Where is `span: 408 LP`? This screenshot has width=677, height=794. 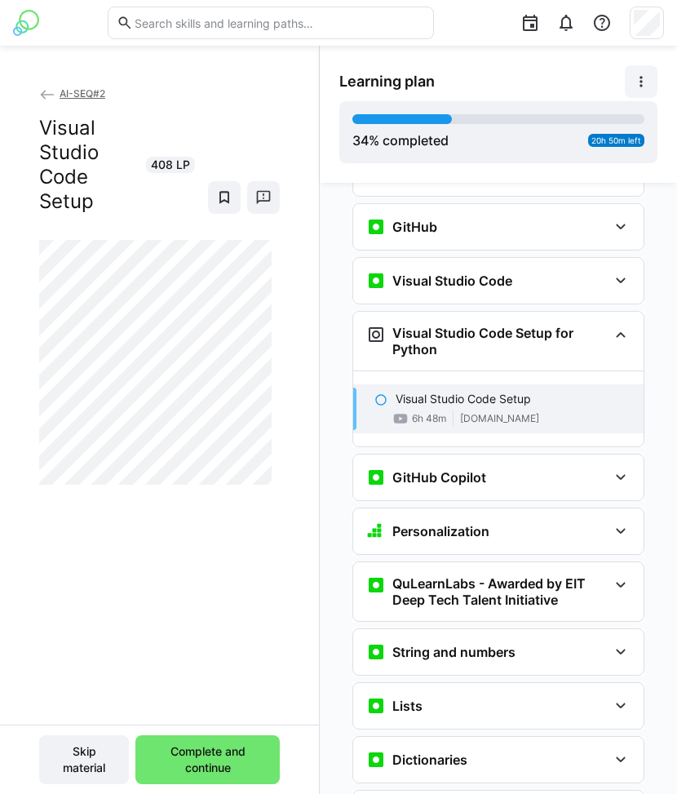
span: 408 LP is located at coordinates (170, 165).